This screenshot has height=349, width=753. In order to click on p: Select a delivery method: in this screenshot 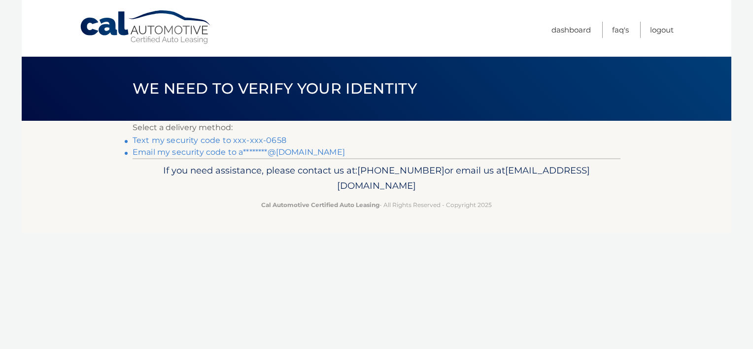, I will do `click(376, 128)`.